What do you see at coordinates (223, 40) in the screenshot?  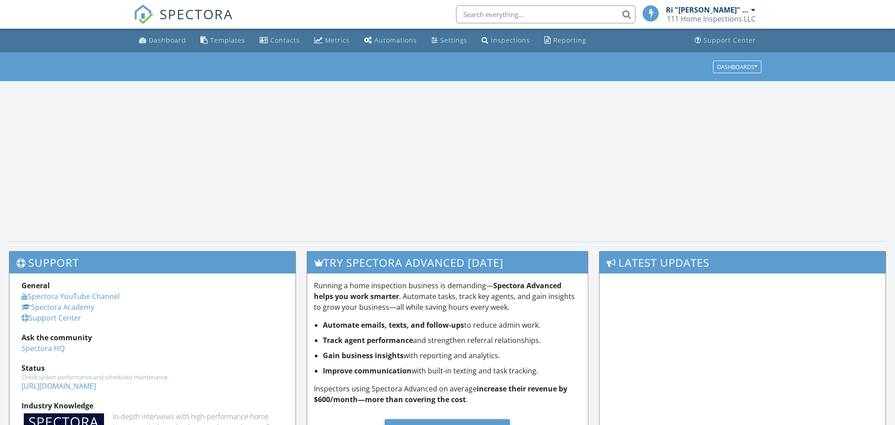 I see `a: Templates` at bounding box center [223, 40].